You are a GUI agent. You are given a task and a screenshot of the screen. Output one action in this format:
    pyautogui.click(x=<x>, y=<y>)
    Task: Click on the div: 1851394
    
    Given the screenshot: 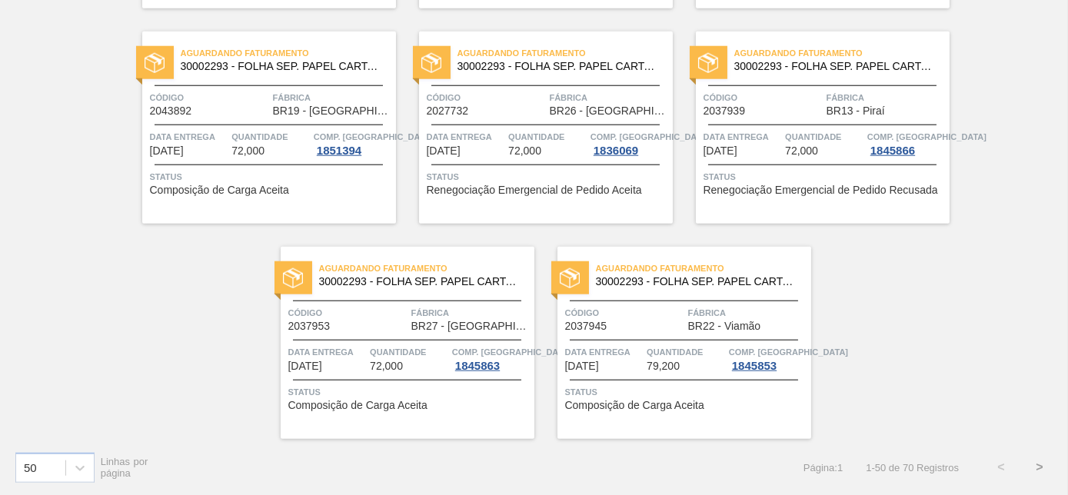 What is the action you would take?
    pyautogui.click(x=339, y=151)
    